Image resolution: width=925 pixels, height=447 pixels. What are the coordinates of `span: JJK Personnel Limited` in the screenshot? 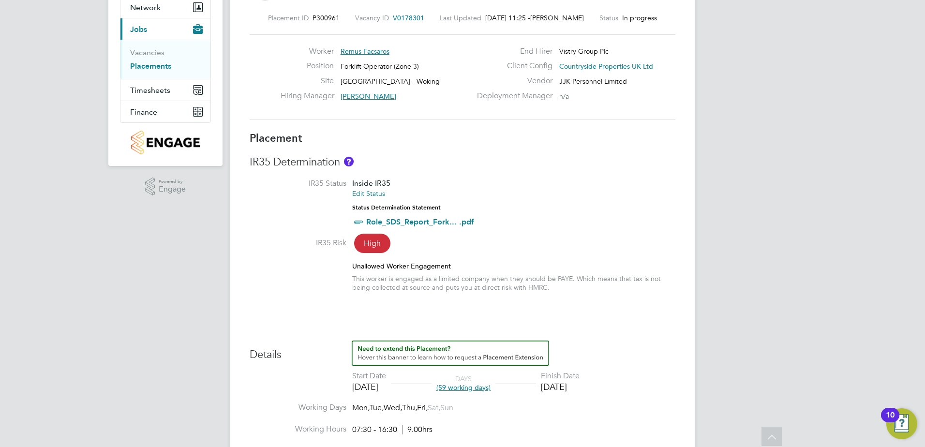 It's located at (593, 81).